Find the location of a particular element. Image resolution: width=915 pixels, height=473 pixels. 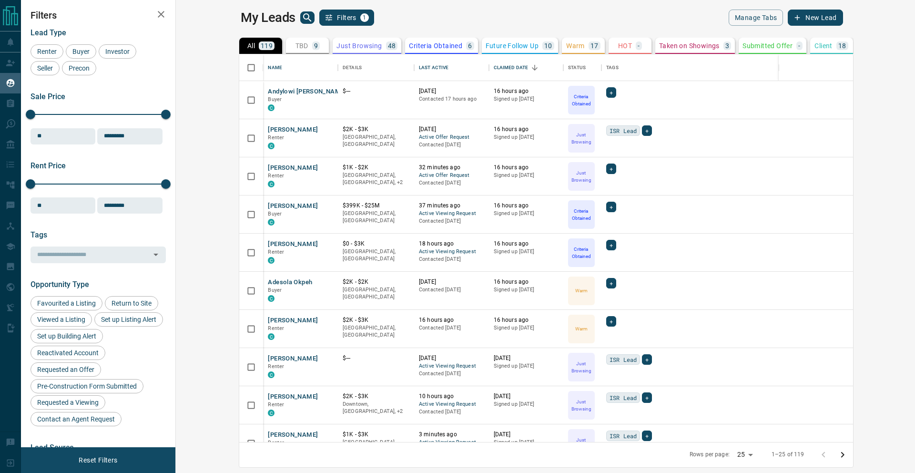

span: Requested a Viewing is located at coordinates (68, 402).